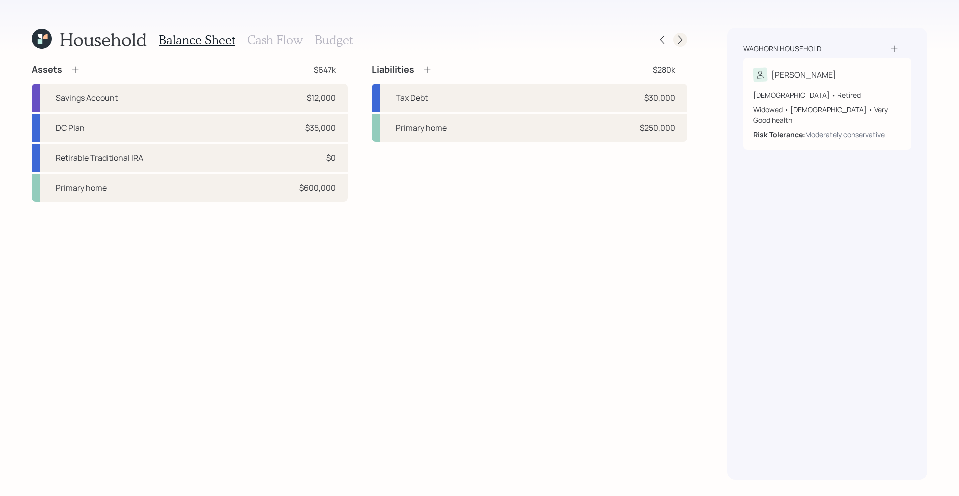 This screenshot has width=959, height=496. What do you see at coordinates (660, 98) in the screenshot?
I see `div: $30,000` at bounding box center [660, 98].